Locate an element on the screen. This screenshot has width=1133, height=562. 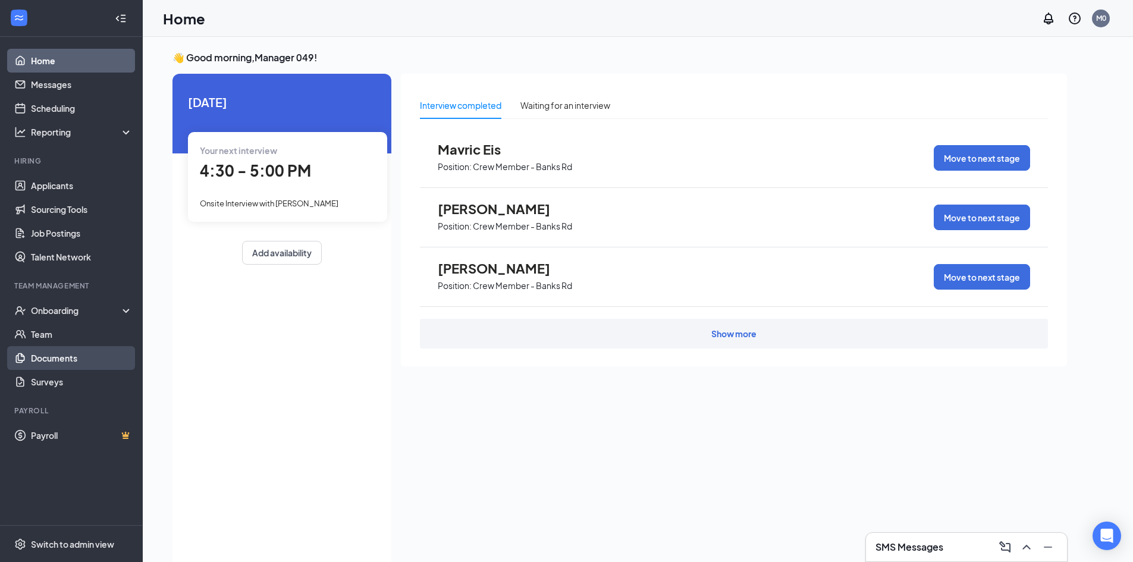
a: Talent Network is located at coordinates (82, 257).